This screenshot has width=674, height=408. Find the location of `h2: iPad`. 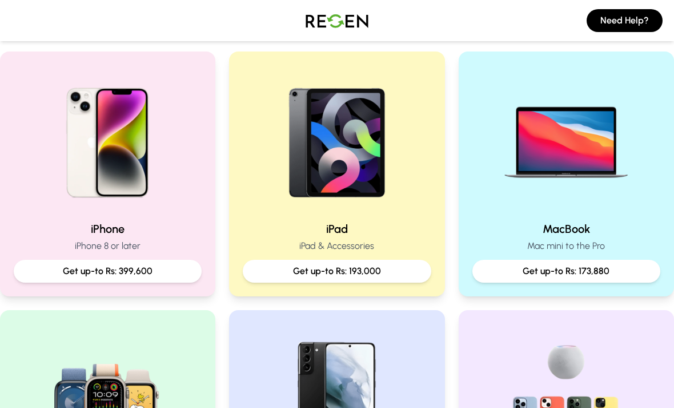

h2: iPad is located at coordinates (337, 229).